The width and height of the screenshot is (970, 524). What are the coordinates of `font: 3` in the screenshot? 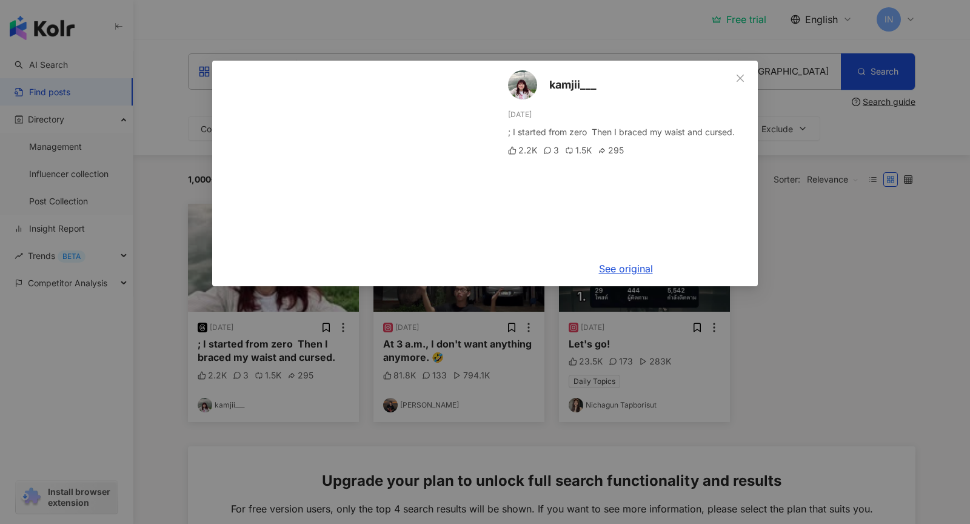 It's located at (556, 150).